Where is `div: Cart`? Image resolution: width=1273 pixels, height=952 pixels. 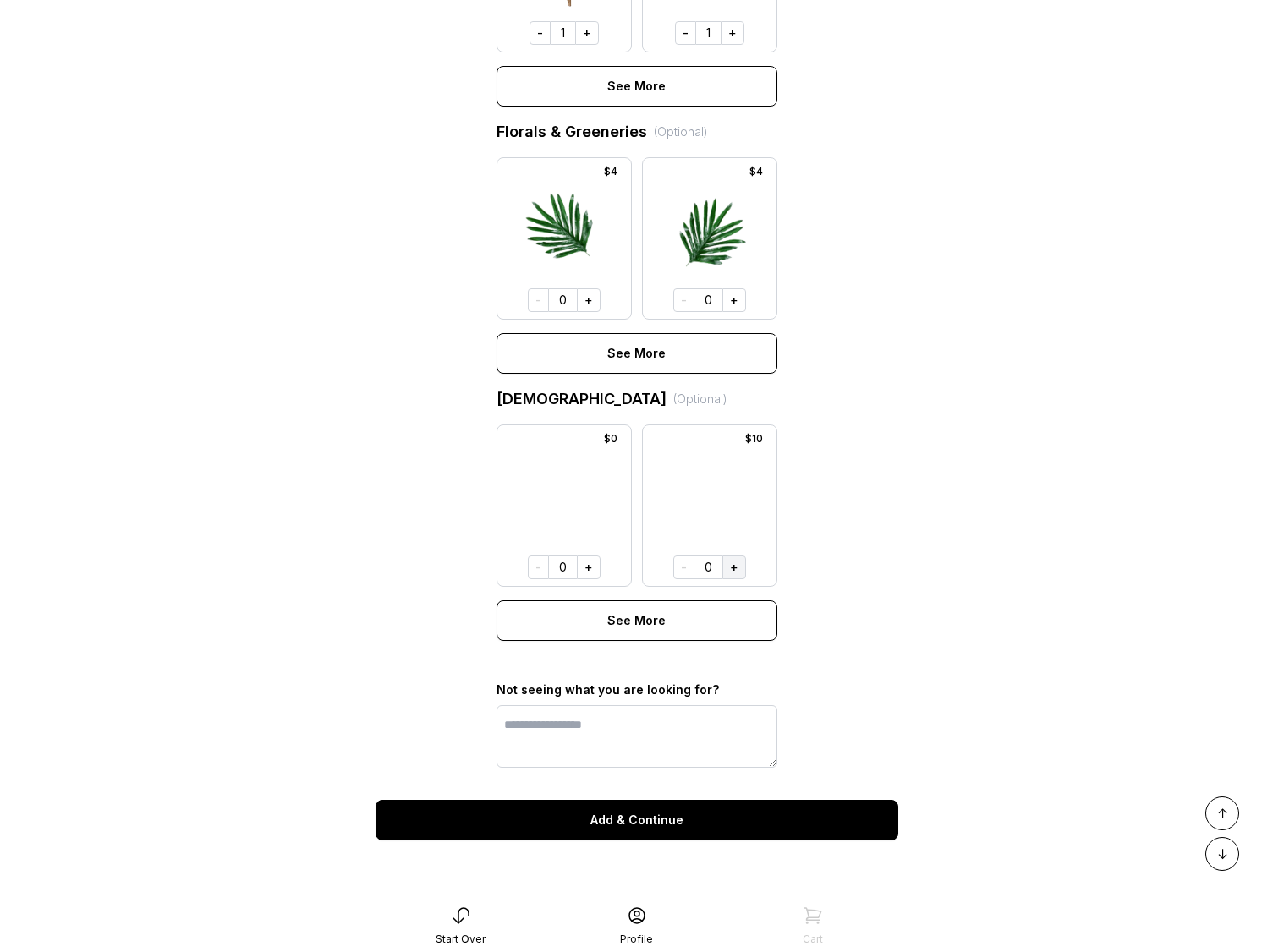 div: Cart is located at coordinates (813, 939).